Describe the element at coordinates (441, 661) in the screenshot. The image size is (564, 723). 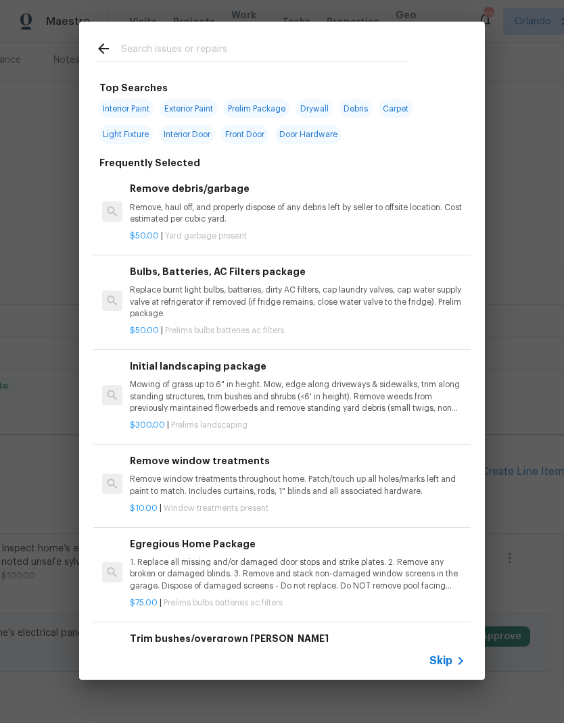
I see `span: Skip` at that location.